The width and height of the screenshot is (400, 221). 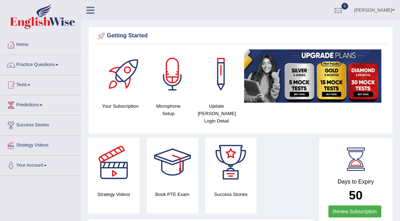 I want to click on a: Home, so click(x=41, y=44).